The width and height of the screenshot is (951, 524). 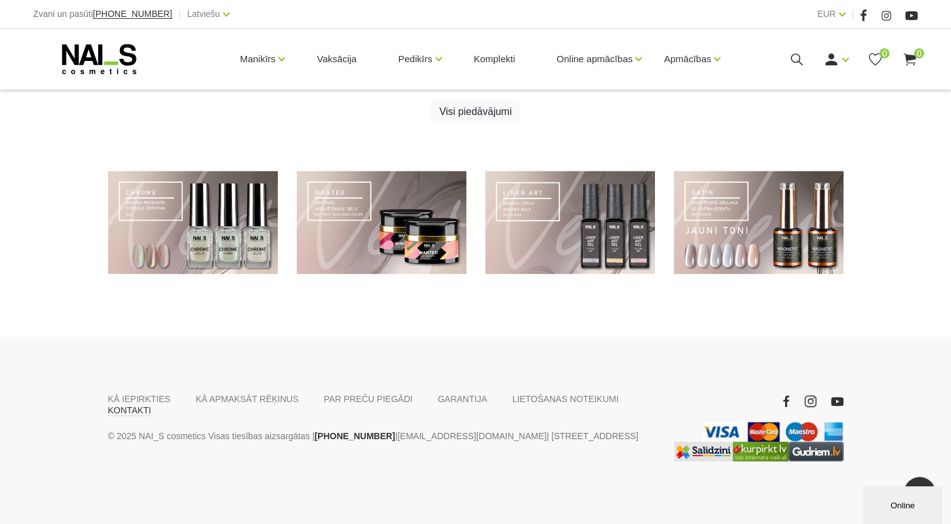 I want to click on img: Lielākais Latvijas interneta veikalu preču meklētājs, so click(x=760, y=451).